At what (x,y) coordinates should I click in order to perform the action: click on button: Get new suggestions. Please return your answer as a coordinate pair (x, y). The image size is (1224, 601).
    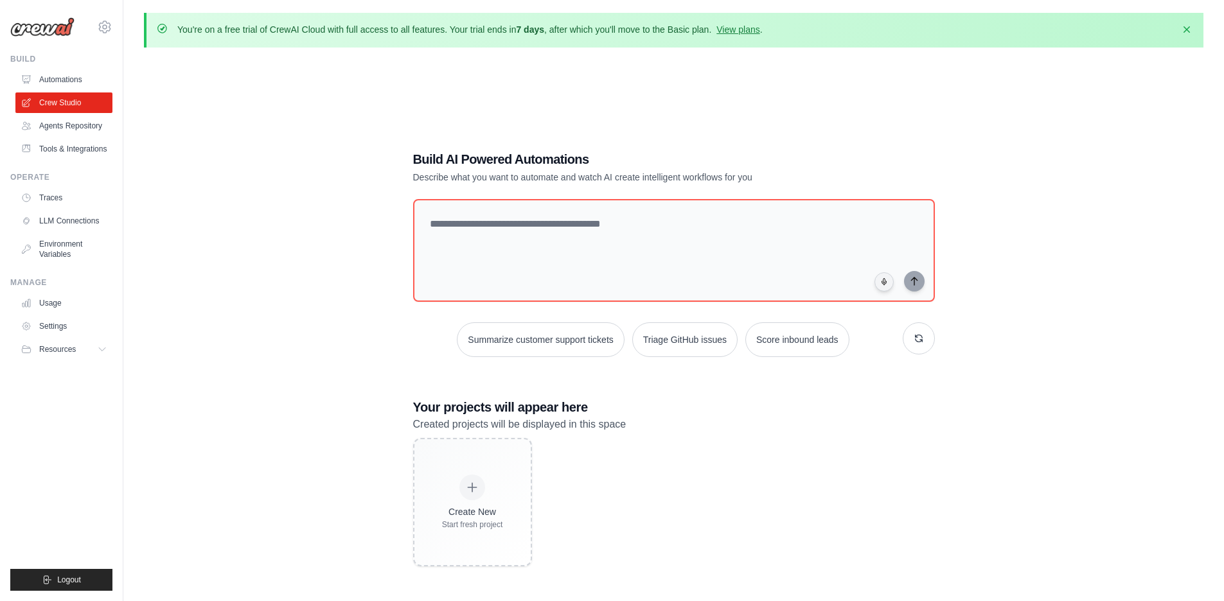
    Looking at the image, I should click on (919, 339).